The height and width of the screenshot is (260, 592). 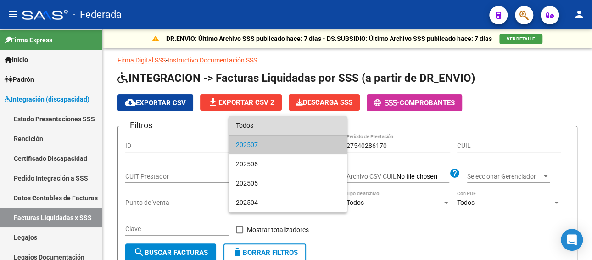 What do you see at coordinates (288, 145) in the screenshot?
I see `span: 202507` at bounding box center [288, 145].